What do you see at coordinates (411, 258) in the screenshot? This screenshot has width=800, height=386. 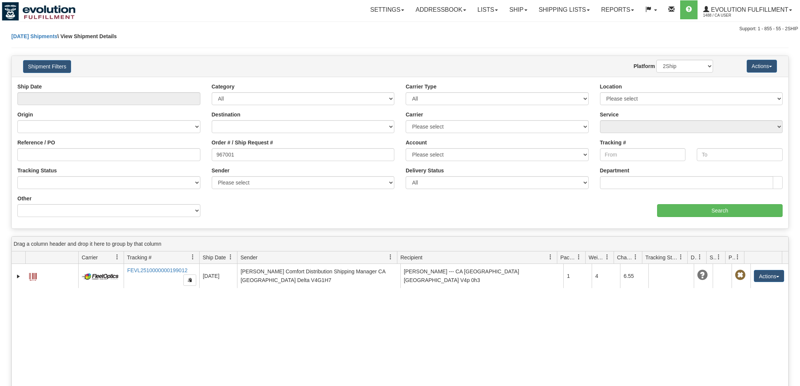 I see `span: Recipient` at bounding box center [411, 258].